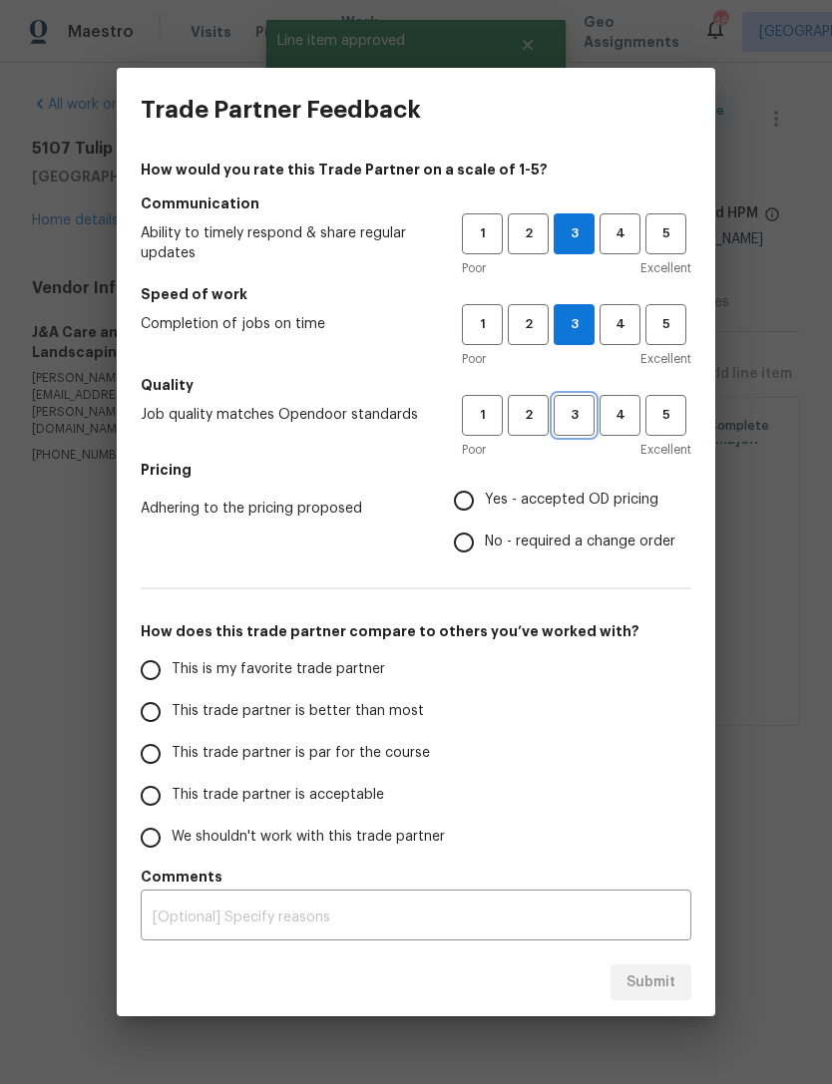 Image resolution: width=832 pixels, height=1084 pixels. Describe the element at coordinates (297, 711) in the screenshot. I see `span: This trade partner is better than most` at that location.